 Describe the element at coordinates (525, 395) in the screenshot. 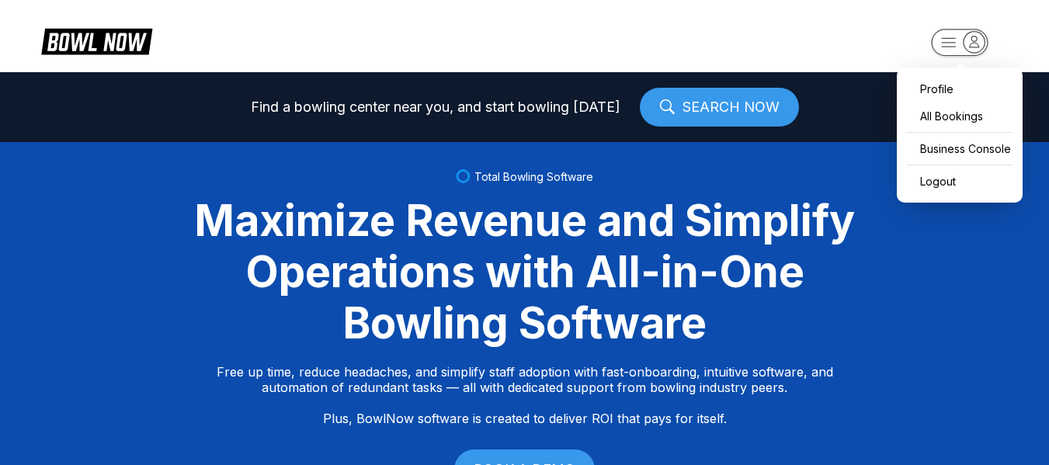

I see `p: Free up time, reduce headaches, and simplify staff adoption with fast-onboarding, intuitive softw...` at that location.